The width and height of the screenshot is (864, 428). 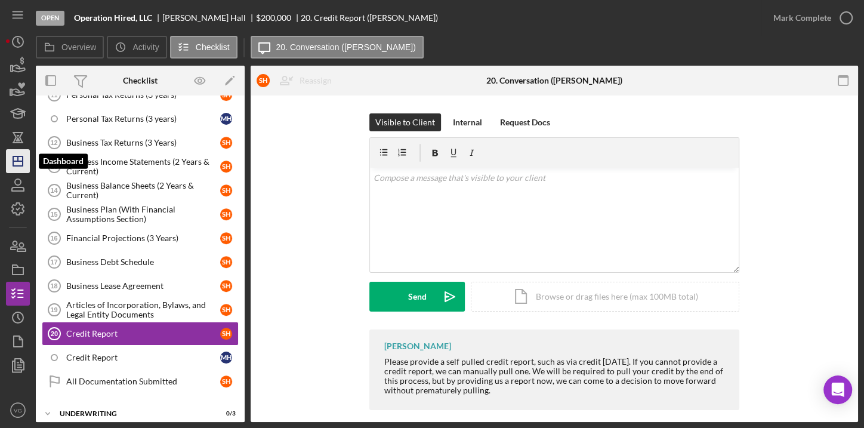 What do you see at coordinates (316, 81) in the screenshot?
I see `div: Reassign` at bounding box center [316, 81].